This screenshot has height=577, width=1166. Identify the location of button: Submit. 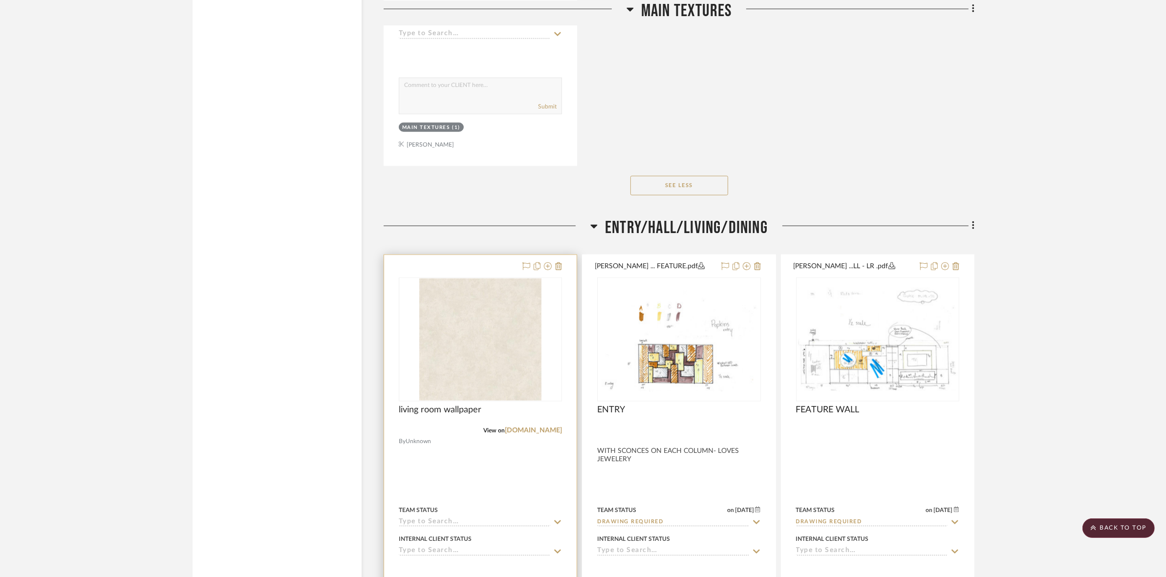
(547, 107).